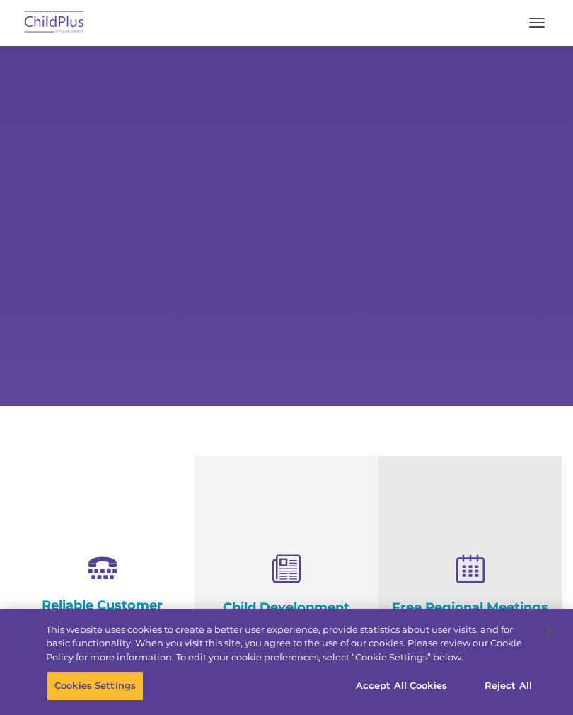 This screenshot has width=573, height=715. I want to click on h4: Child Development Assessments in ChildPlus, so click(287, 623).